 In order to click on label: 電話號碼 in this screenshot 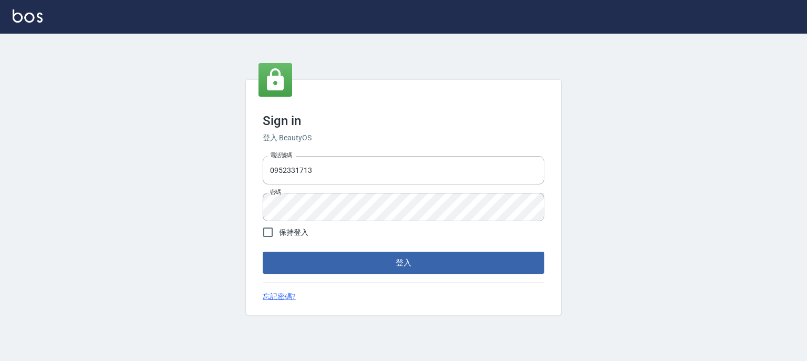, I will do `click(281, 155)`.